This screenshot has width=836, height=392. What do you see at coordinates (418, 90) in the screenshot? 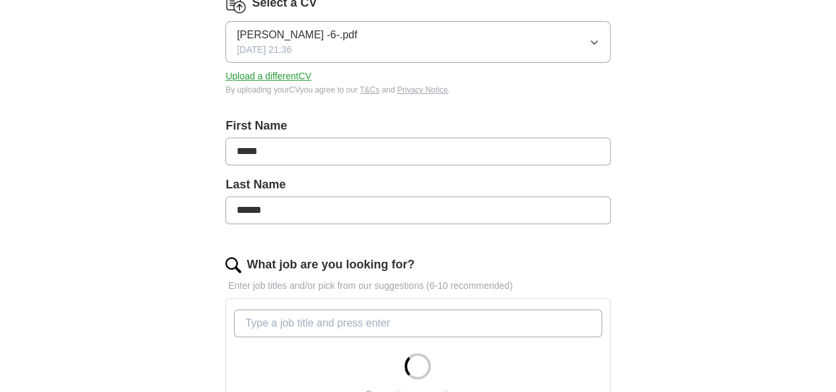
I see `div: By uploading your CV you agree to our and .` at bounding box center [418, 90].